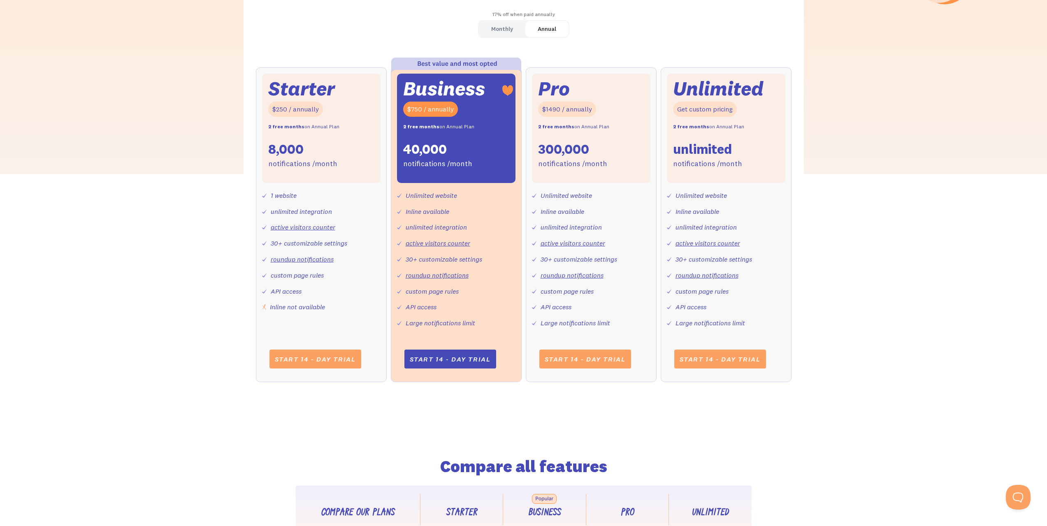 This screenshot has width=1047, height=526. I want to click on div: 17% off when paid annually, so click(524, 14).